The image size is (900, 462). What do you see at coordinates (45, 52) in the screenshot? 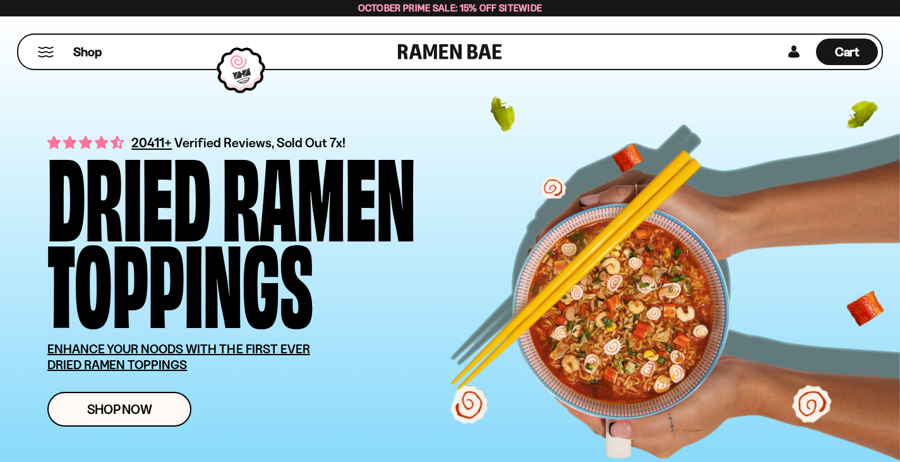
I see `button: Mobile Menu Trigger` at bounding box center [45, 52].